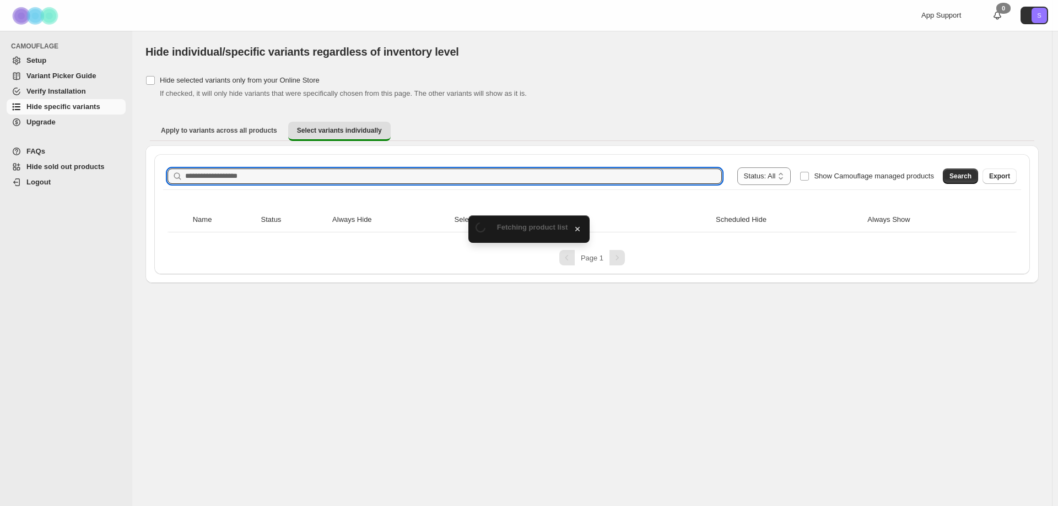  I want to click on text: S, so click(1039, 15).